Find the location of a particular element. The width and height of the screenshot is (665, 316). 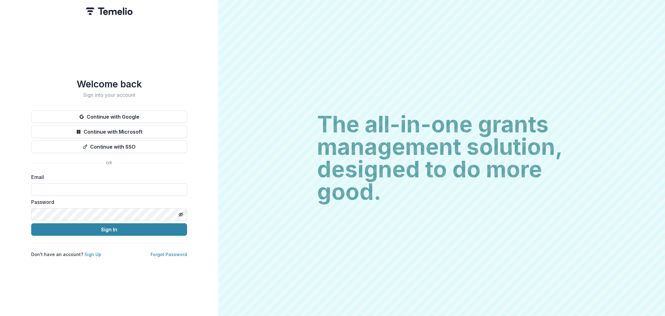

button: Continue with Microsoft is located at coordinates (109, 132).